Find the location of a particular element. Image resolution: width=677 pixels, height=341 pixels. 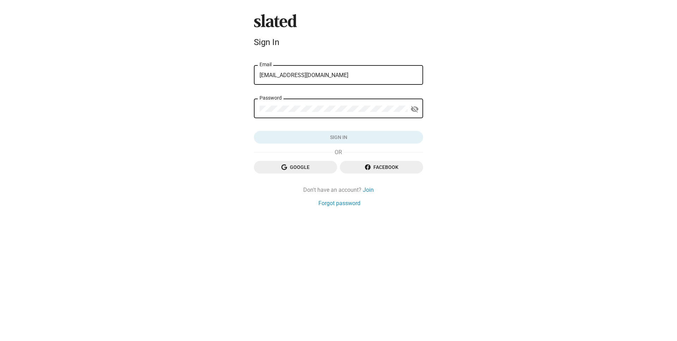

span: Facebook is located at coordinates (381, 167).